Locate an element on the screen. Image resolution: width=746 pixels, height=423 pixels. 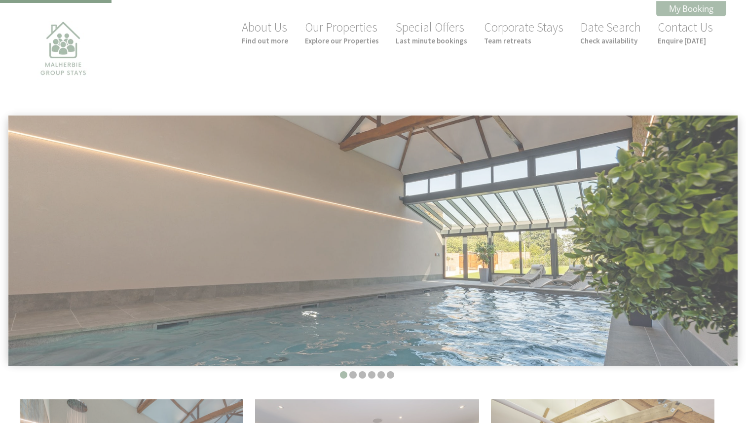
img: Malherbie Group Stays is located at coordinates (63, 65).